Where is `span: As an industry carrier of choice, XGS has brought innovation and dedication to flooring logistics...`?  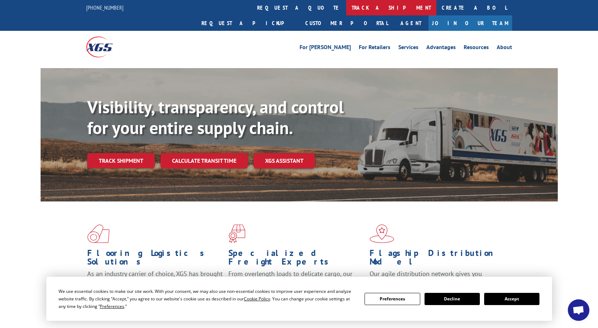
span: As an industry carrier of choice, XGS has brought innovation and dedication to flooring logistics... is located at coordinates (155, 283).